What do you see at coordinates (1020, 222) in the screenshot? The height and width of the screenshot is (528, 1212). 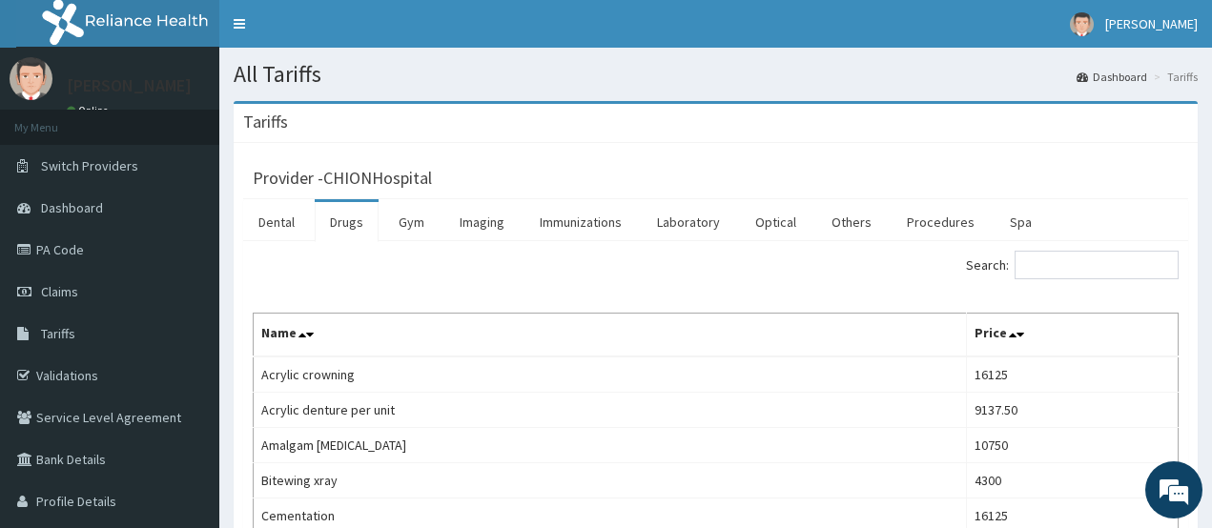 I see `a: Spa` at bounding box center [1020, 222].